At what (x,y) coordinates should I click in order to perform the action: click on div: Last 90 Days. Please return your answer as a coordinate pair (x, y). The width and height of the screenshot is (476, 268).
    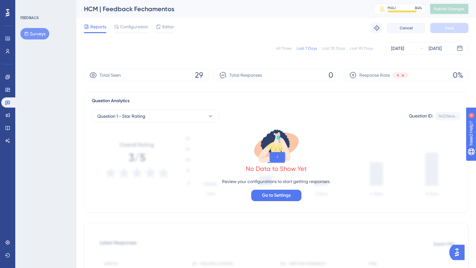
    Looking at the image, I should click on (362, 48).